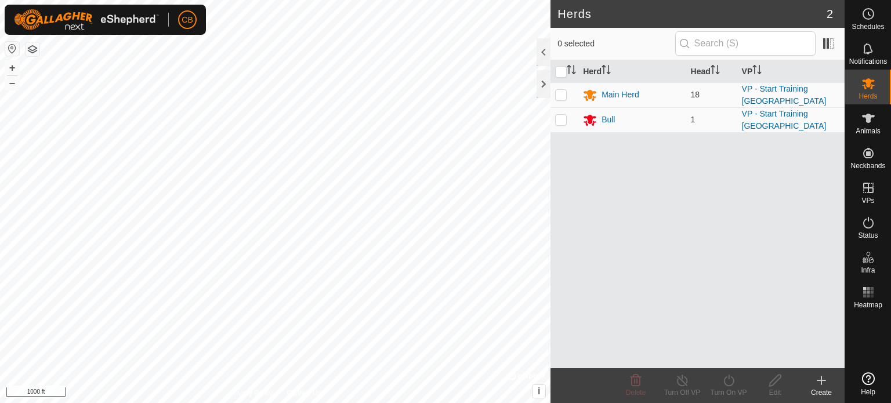  Describe the element at coordinates (251, 393) in the screenshot. I see `a: Privacy Policy` at that location.